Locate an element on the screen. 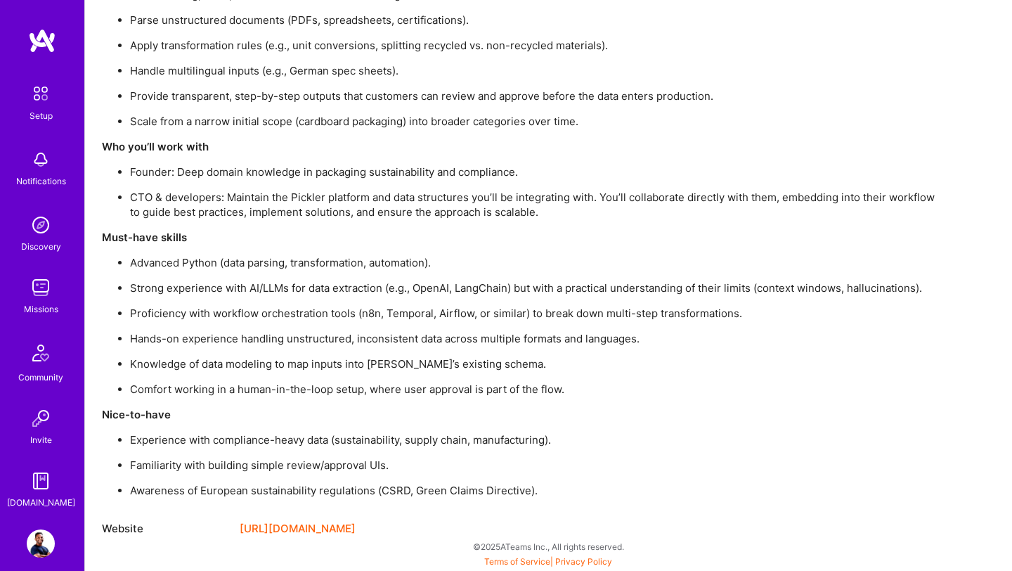 The image size is (1012, 571). p: Comfort working in a human-in-the-loop setup, where user approval is part of the flow. is located at coordinates (538, 389).